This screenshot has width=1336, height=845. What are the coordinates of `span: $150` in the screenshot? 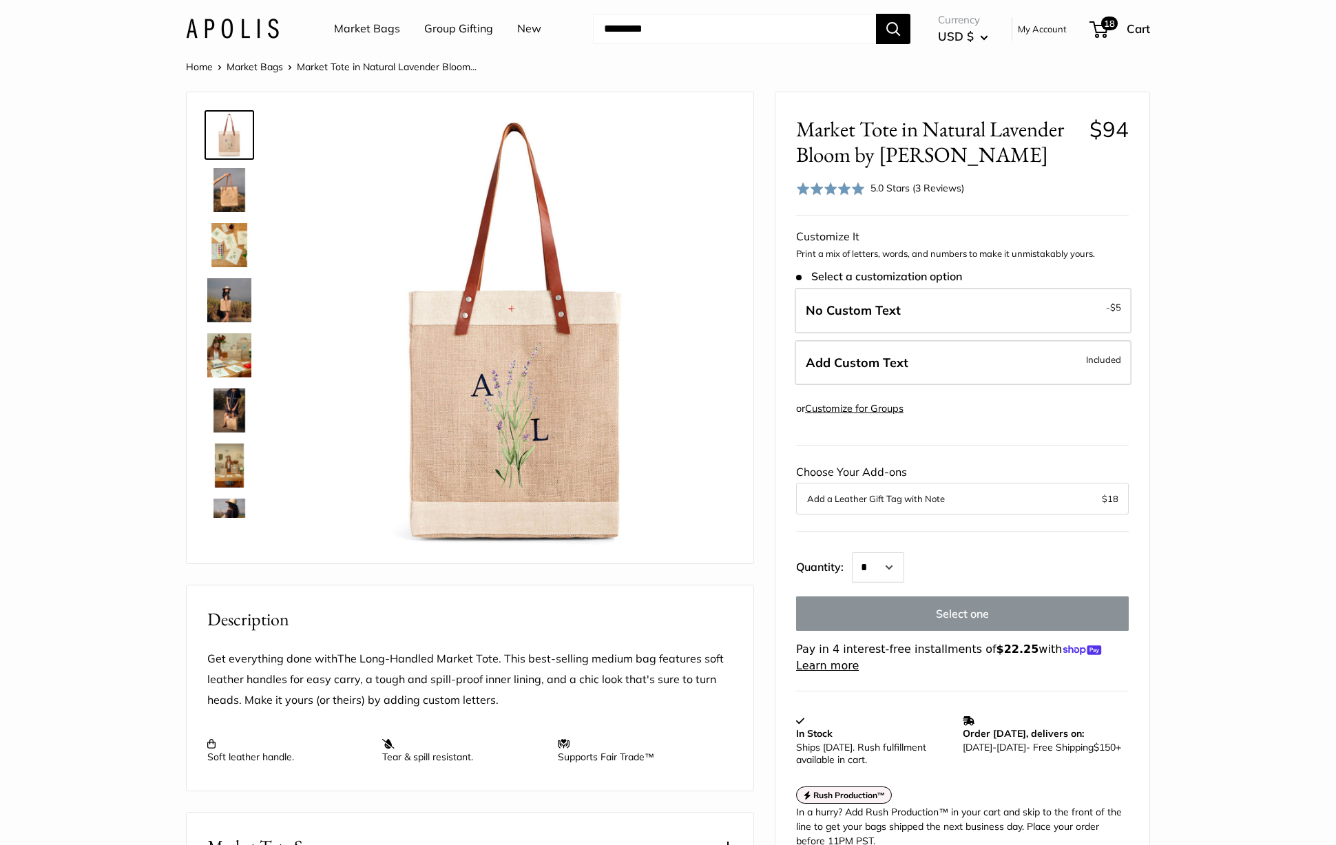 It's located at (1105, 747).